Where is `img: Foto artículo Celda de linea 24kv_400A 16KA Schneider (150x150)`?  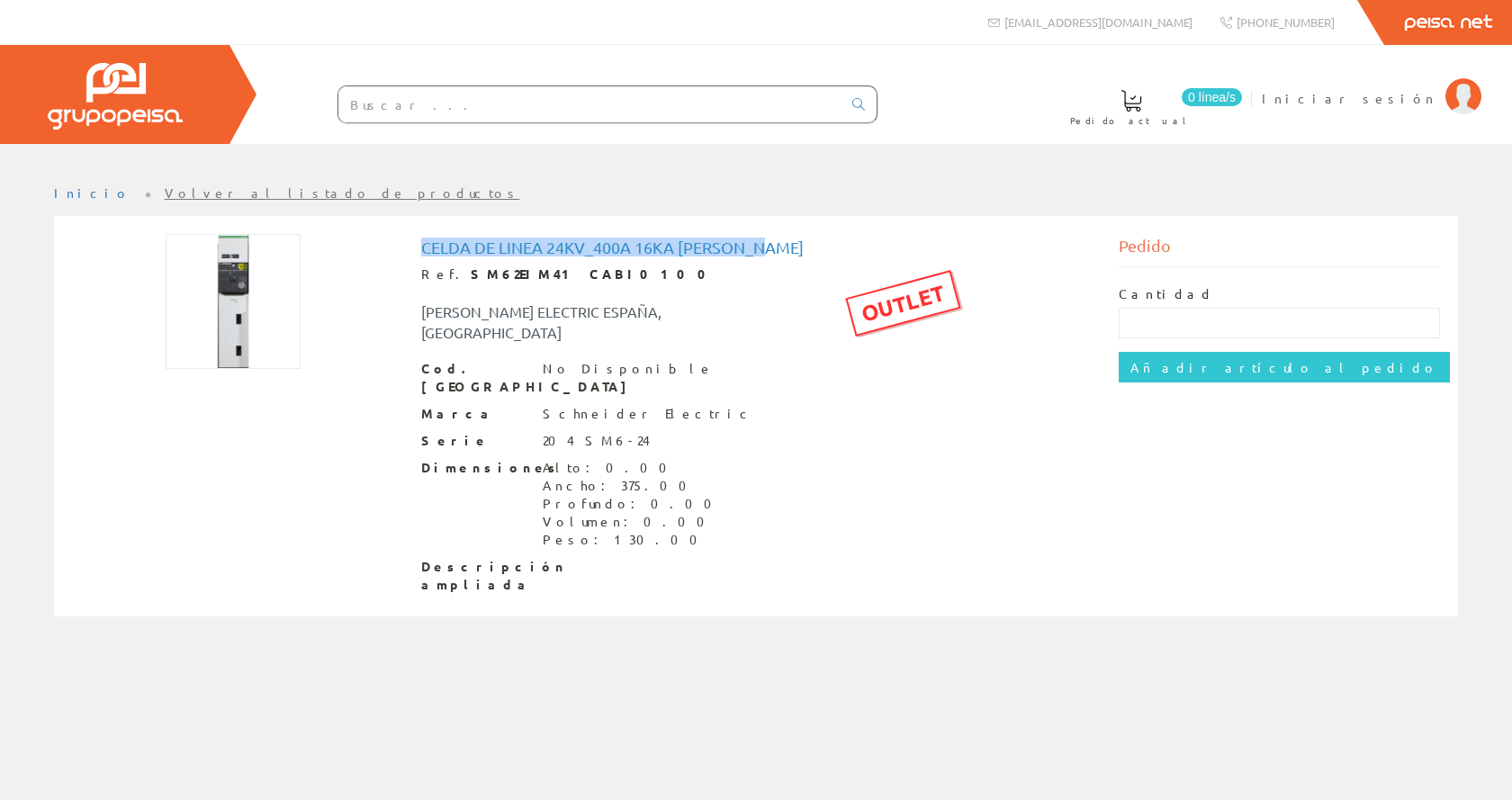
img: Foto artículo Celda de linea 24kv_400A 16KA Schneider (150x150) is located at coordinates (233, 302).